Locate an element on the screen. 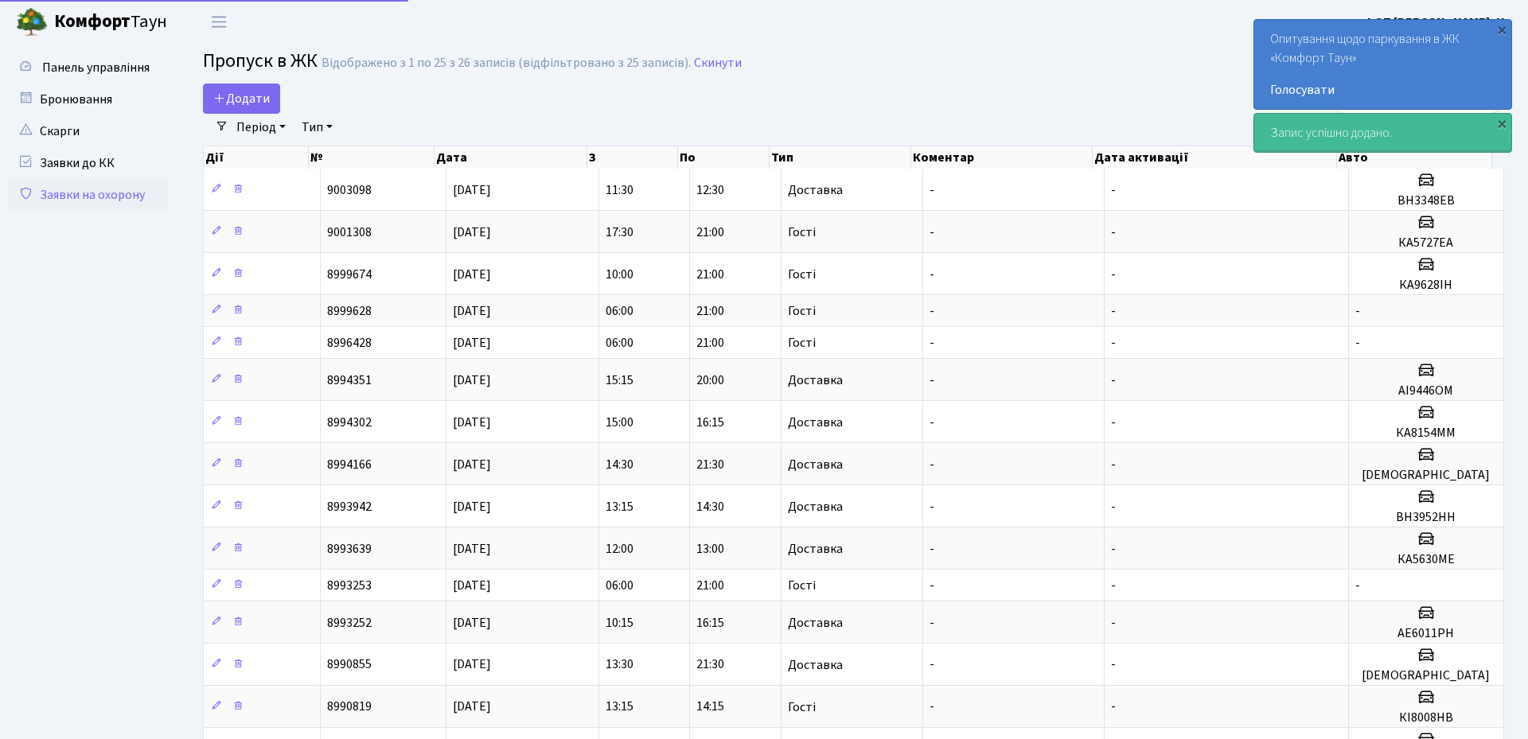 This screenshot has width=1528, height=739. span: 8990819 is located at coordinates (349, 707).